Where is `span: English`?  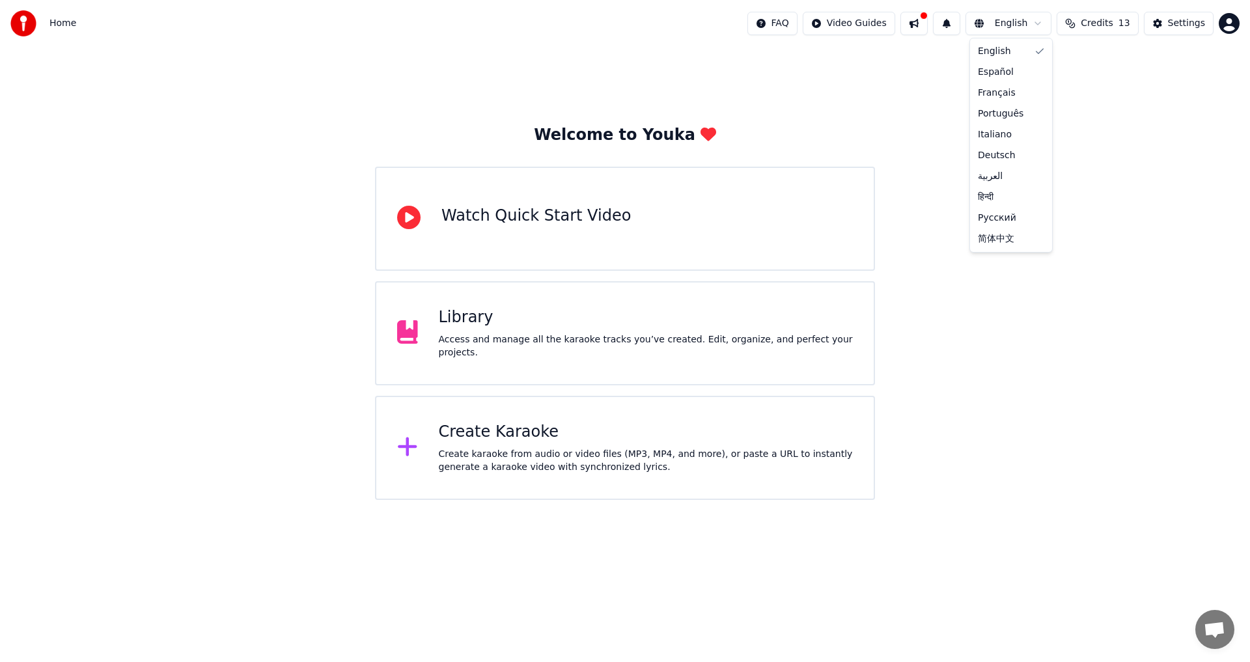 span: English is located at coordinates (994, 51).